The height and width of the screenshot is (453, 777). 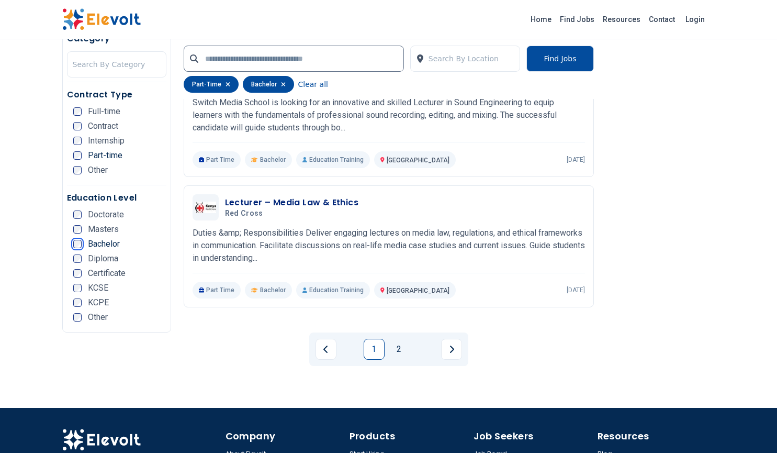 What do you see at coordinates (98, 302) in the screenshot?
I see `span: KCPE` at bounding box center [98, 302].